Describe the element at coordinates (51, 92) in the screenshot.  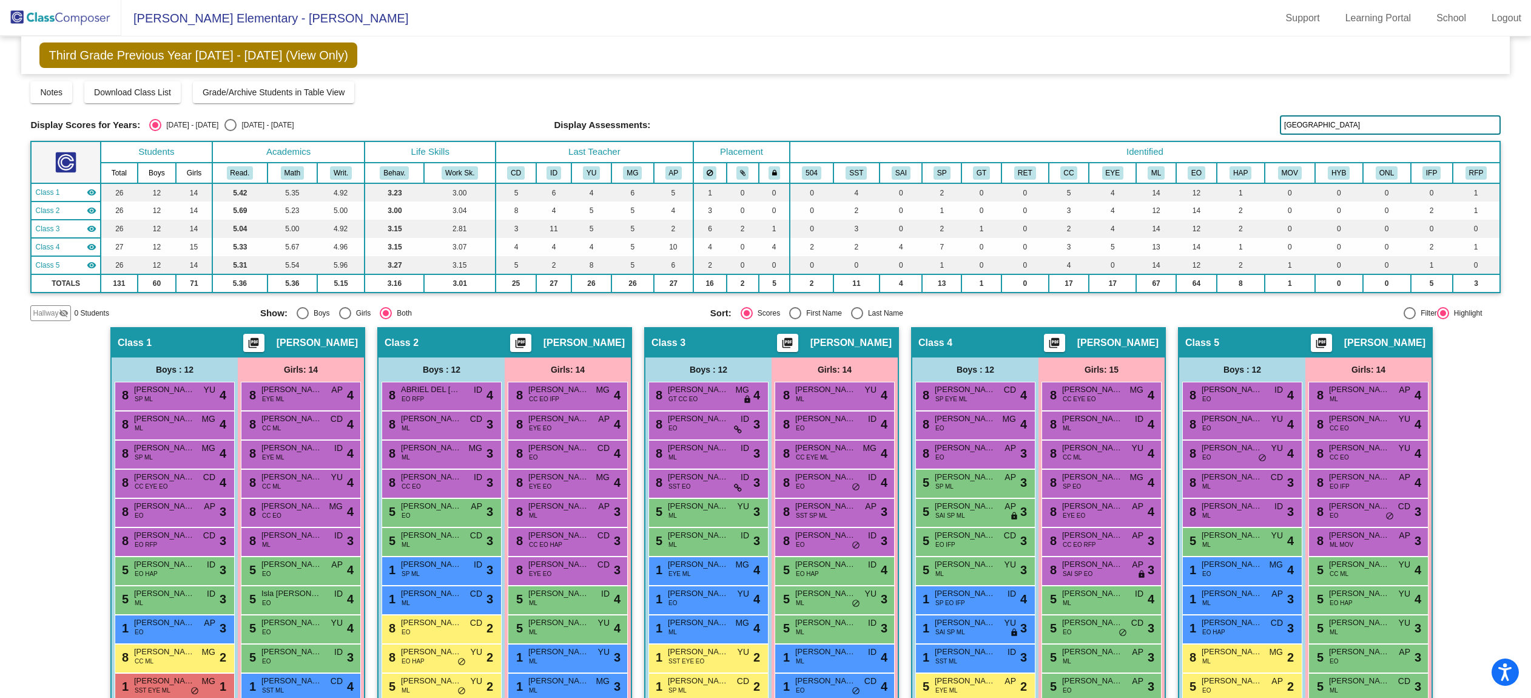
I see `span: Notes` at that location.